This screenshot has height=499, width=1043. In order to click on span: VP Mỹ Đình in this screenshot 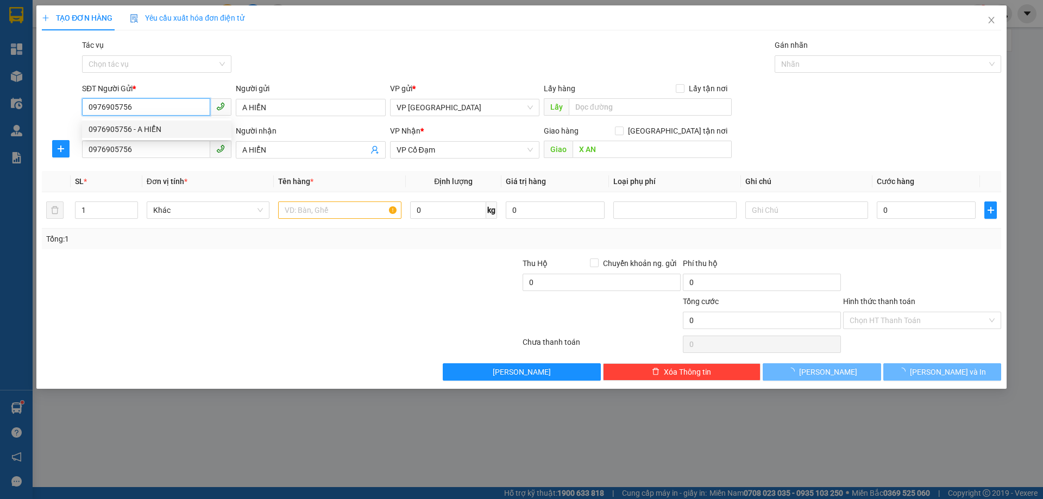, I will do `click(465, 108)`.